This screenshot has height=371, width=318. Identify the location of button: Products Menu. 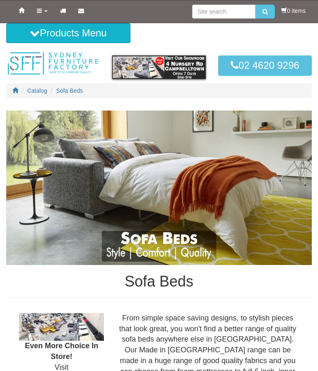
(68, 33).